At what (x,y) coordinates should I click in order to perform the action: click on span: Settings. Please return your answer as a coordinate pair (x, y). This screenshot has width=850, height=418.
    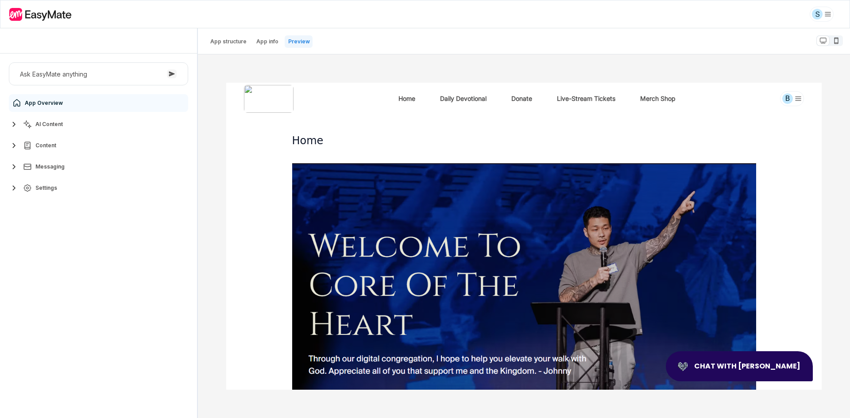
    Looking at the image, I should click on (46, 188).